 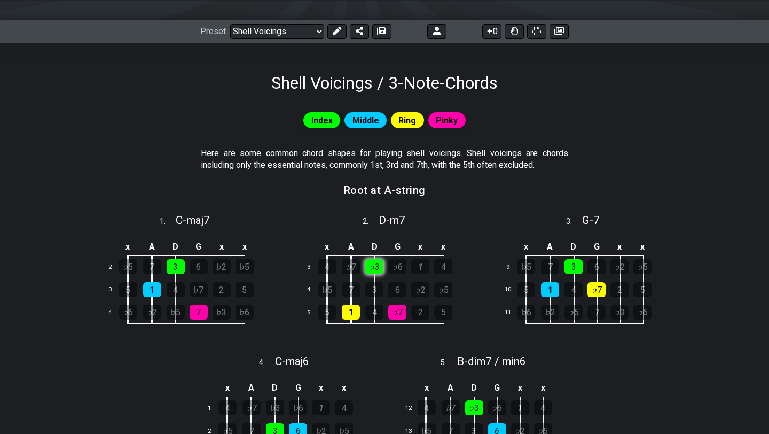 I want to click on span: 3 ., so click(x=574, y=222).